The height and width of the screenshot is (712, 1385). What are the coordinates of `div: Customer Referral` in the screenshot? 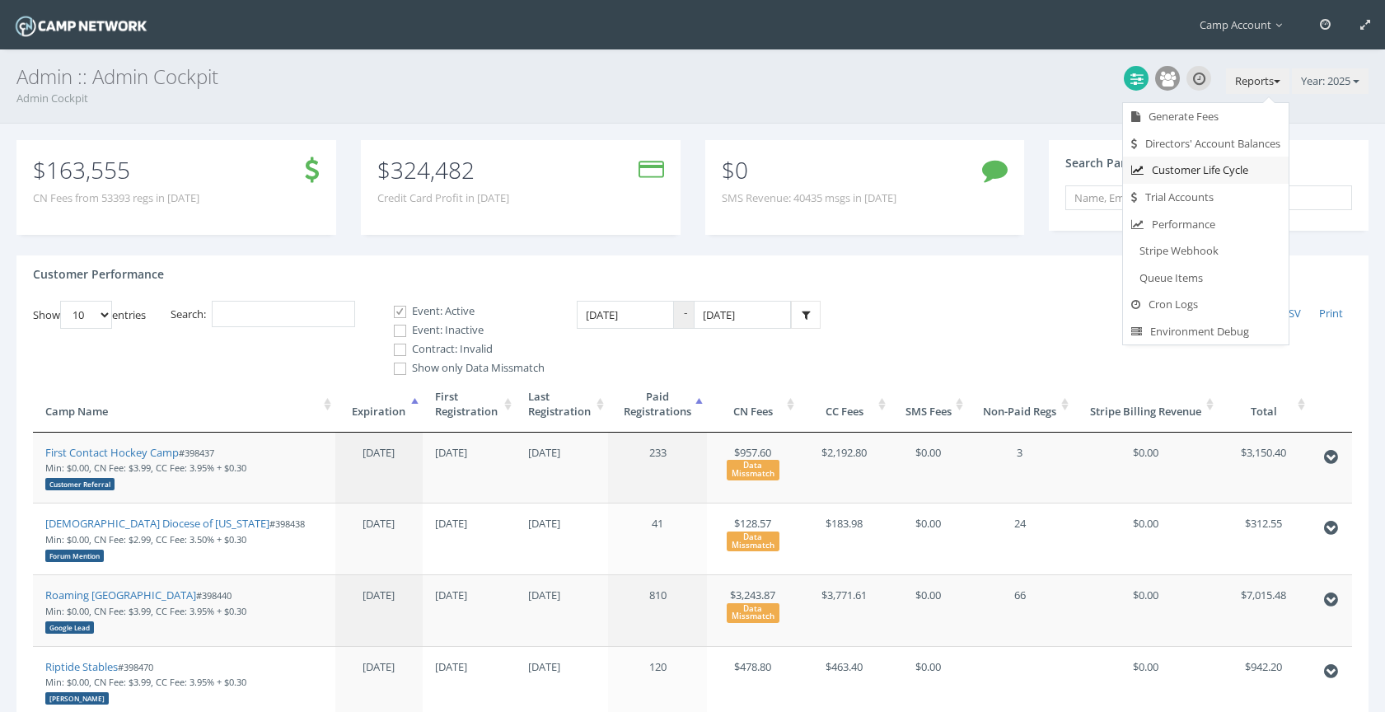 It's located at (80, 484).